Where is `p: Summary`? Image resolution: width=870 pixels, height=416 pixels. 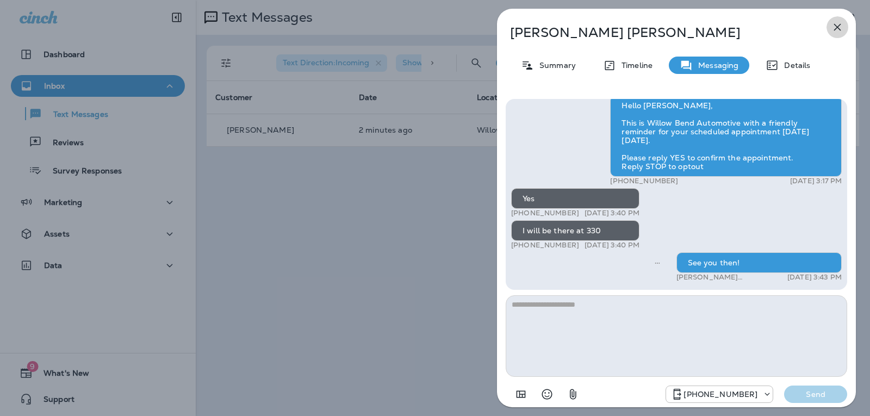
p: Summary is located at coordinates (555, 65).